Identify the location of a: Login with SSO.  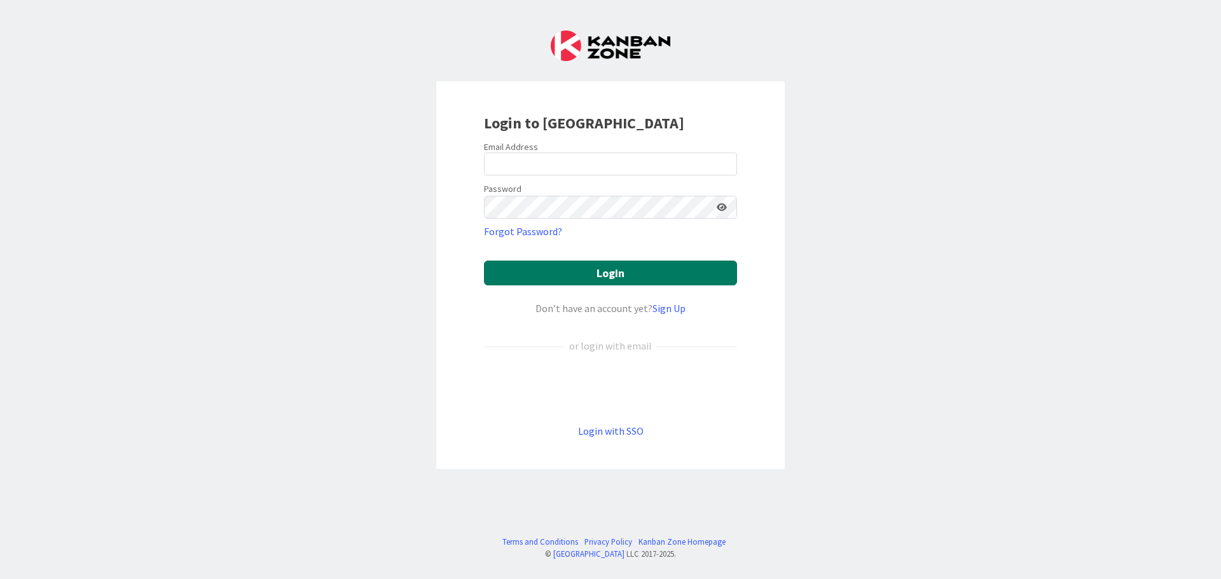
(611, 431).